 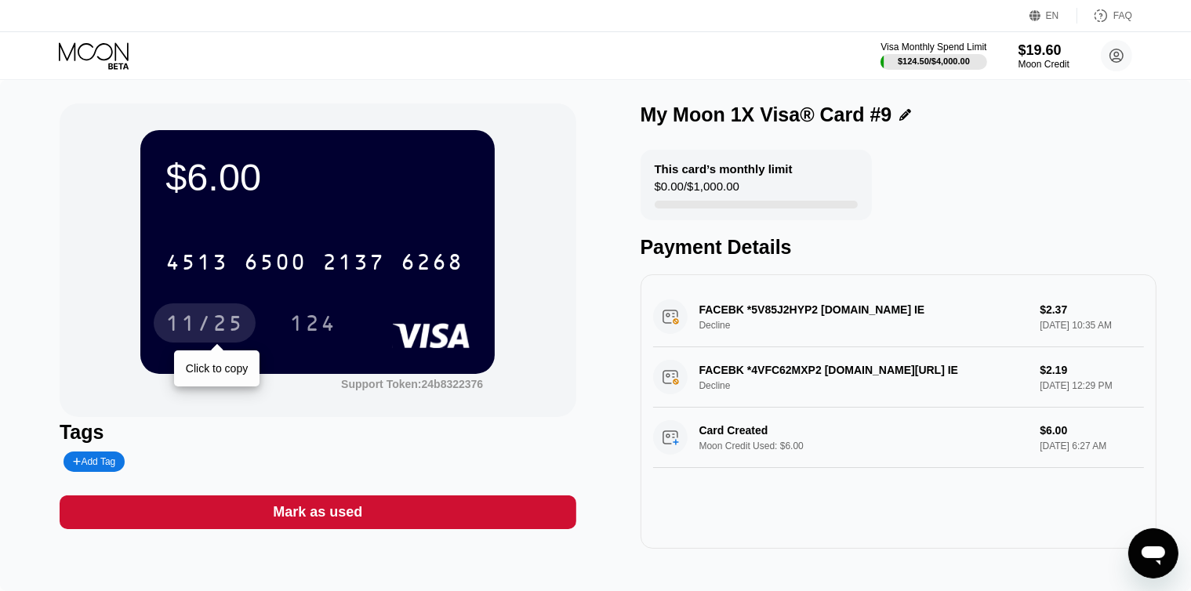 What do you see at coordinates (933, 47) in the screenshot?
I see `div: Visa Monthly Spend Limit` at bounding box center [933, 47].